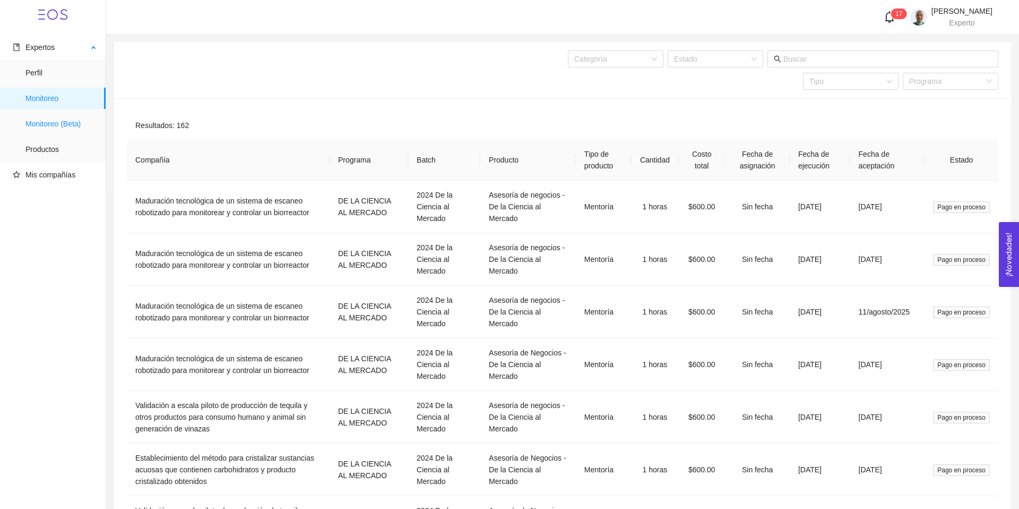 The height and width of the screenshot is (509, 1019). I want to click on span: Mis compañías, so click(50, 175).